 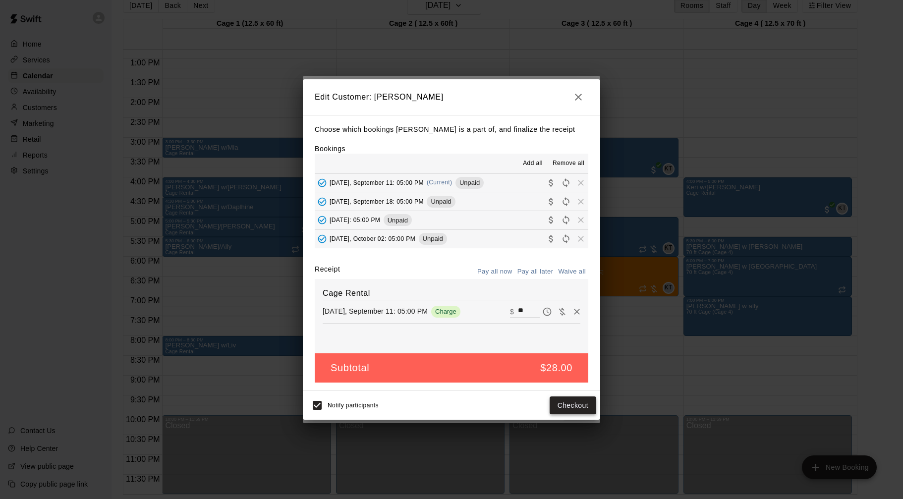 I want to click on button: Pay all now, so click(x=495, y=272).